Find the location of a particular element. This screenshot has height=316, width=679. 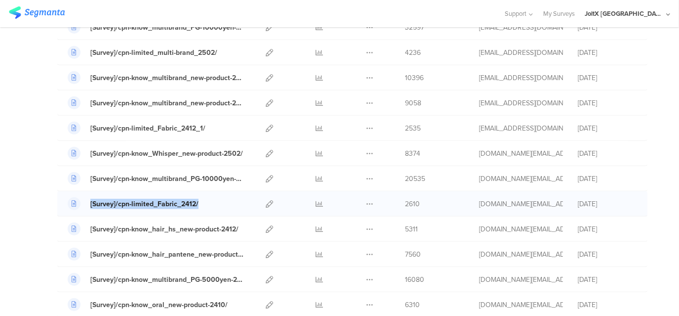

div: [Survey]/cpn-limited_Fabric_2412/ is located at coordinates (144, 203).